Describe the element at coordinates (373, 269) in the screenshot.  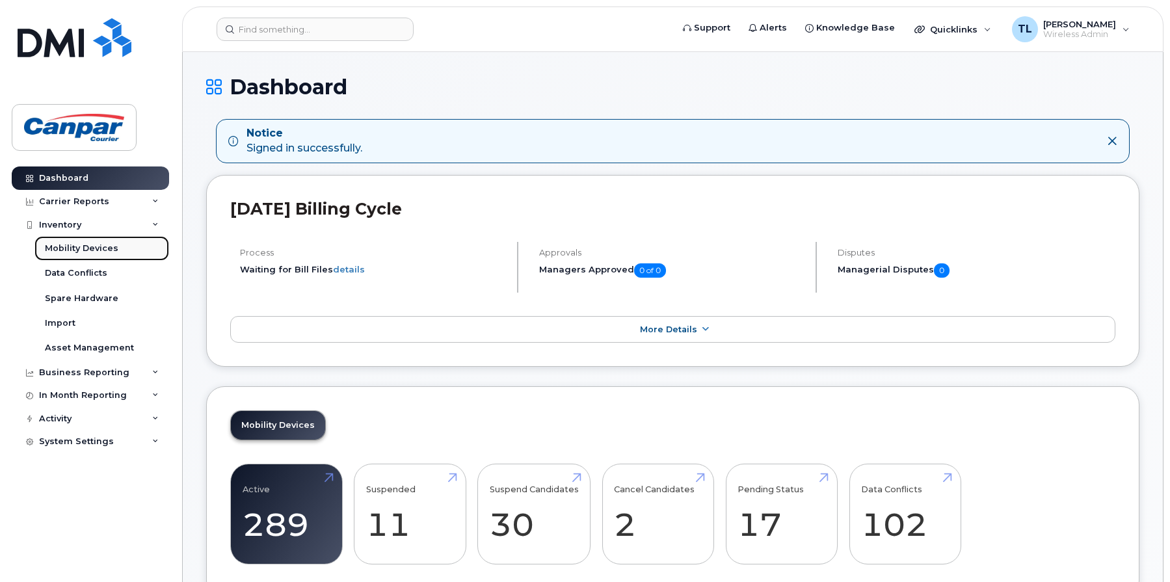
I see `li: Waiting for Bill Files` at that location.